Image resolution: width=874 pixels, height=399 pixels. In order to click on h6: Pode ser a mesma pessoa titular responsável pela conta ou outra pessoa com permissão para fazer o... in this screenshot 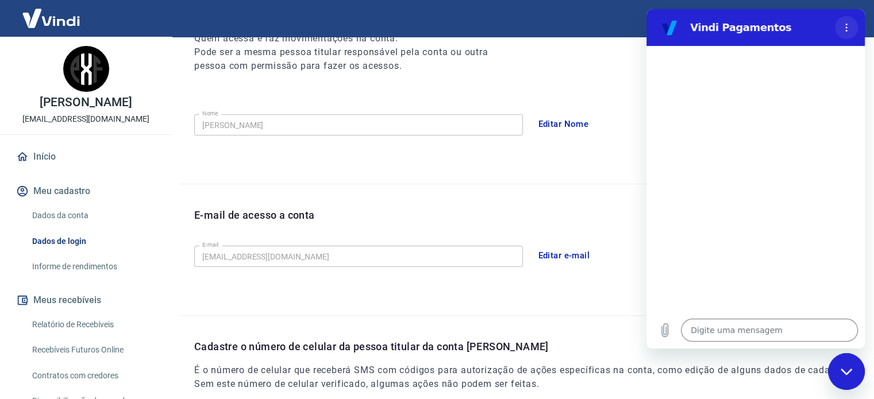, I will do `click(352, 59)`.